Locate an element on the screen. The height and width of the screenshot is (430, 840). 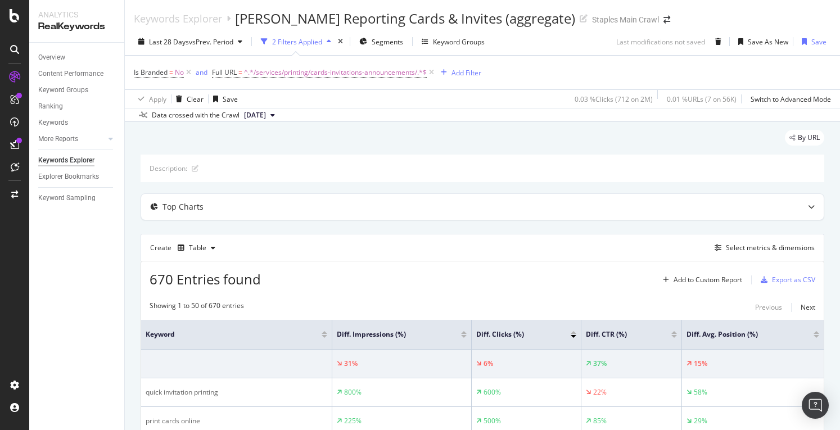
div: Overview is located at coordinates (52, 57).